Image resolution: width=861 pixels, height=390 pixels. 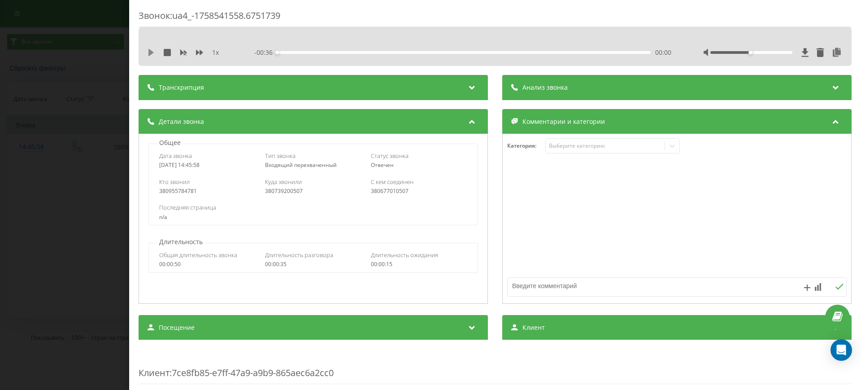 What do you see at coordinates (663, 52) in the screenshot?
I see `span: 00:00` at bounding box center [663, 52].